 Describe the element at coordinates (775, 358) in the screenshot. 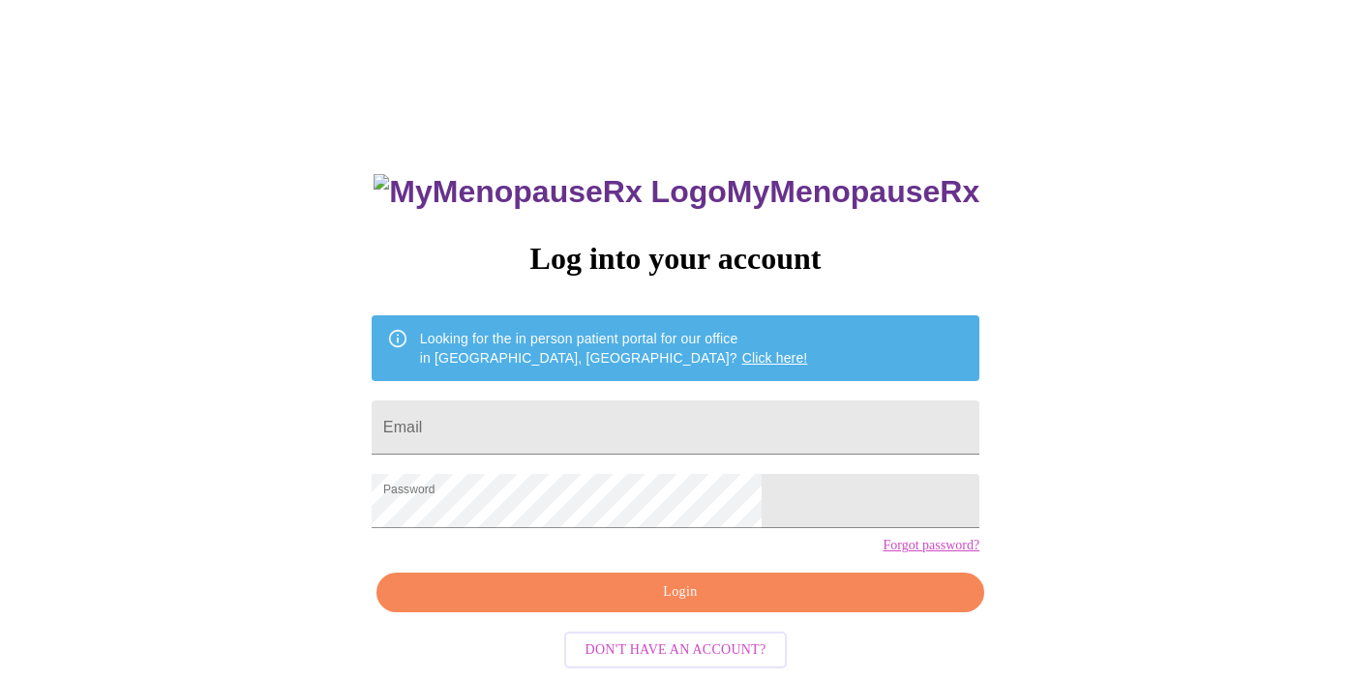

I see `a: Click here!` at that location.